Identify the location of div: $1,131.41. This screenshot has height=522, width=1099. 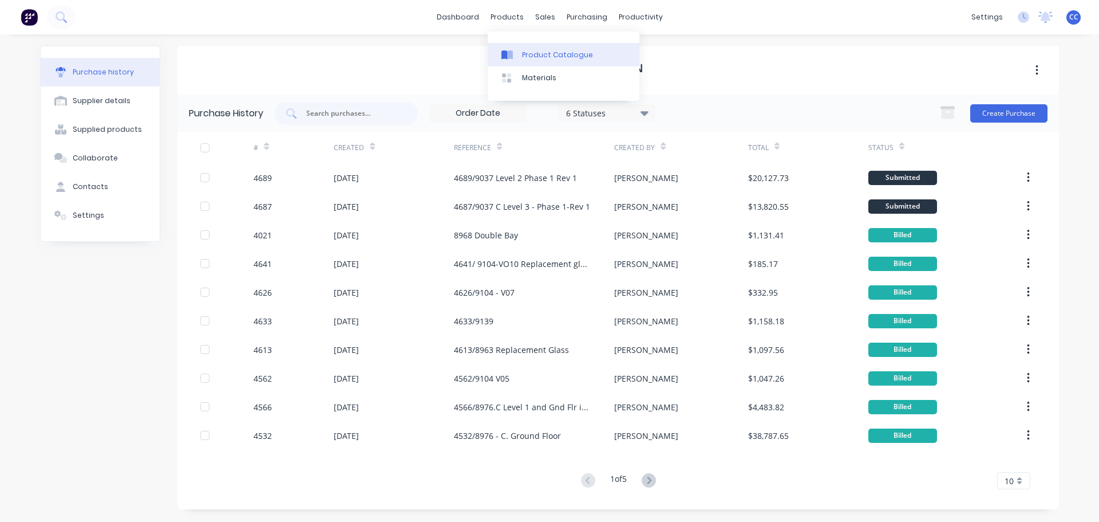
(766, 235).